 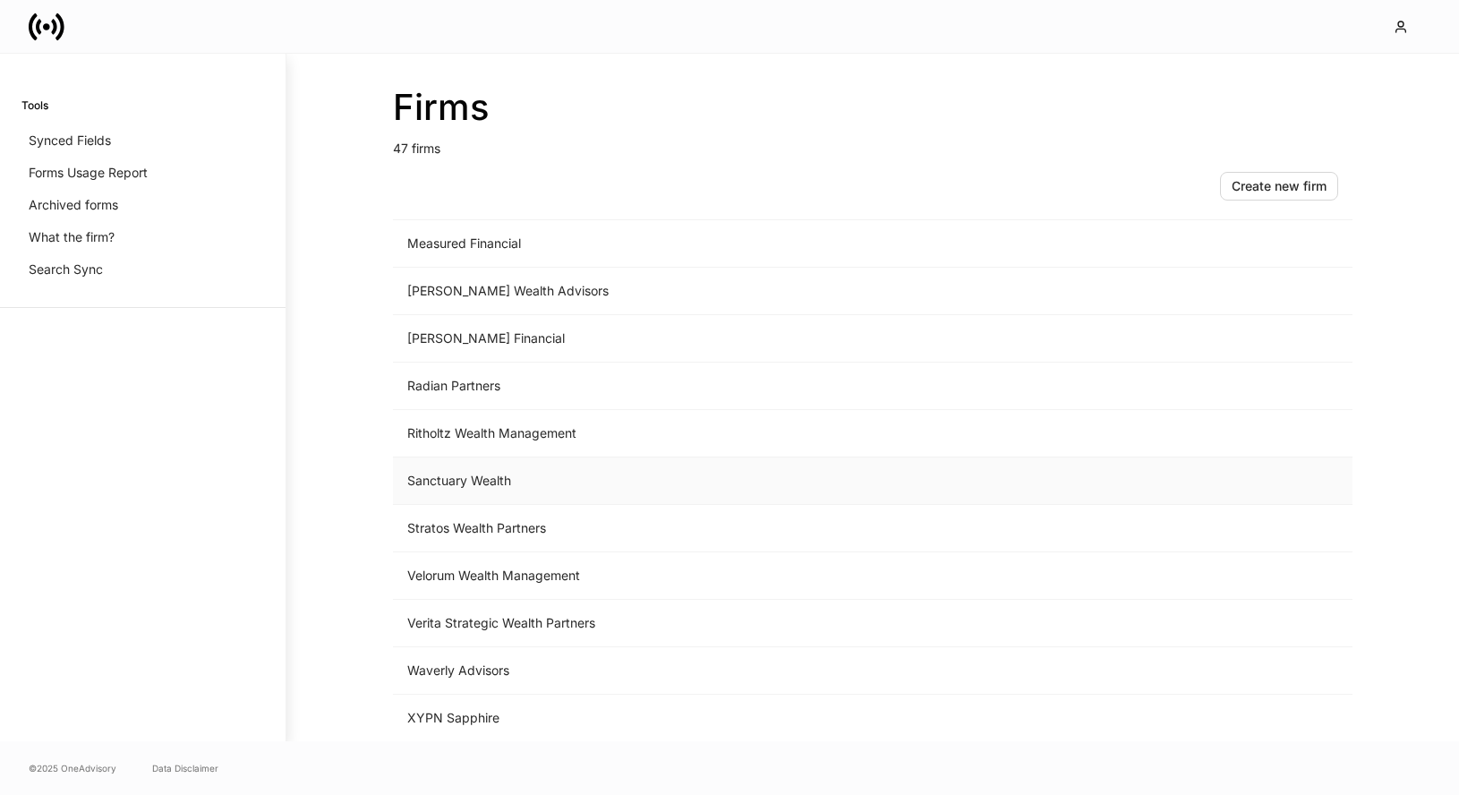 I want to click on span: © 2025 OneAdvisory, so click(x=73, y=768).